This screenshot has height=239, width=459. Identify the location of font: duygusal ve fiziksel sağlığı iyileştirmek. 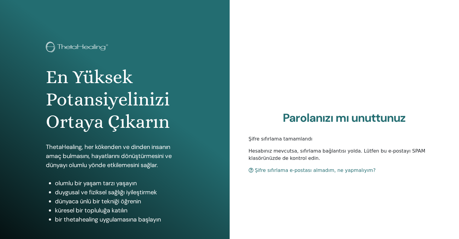
(106, 192).